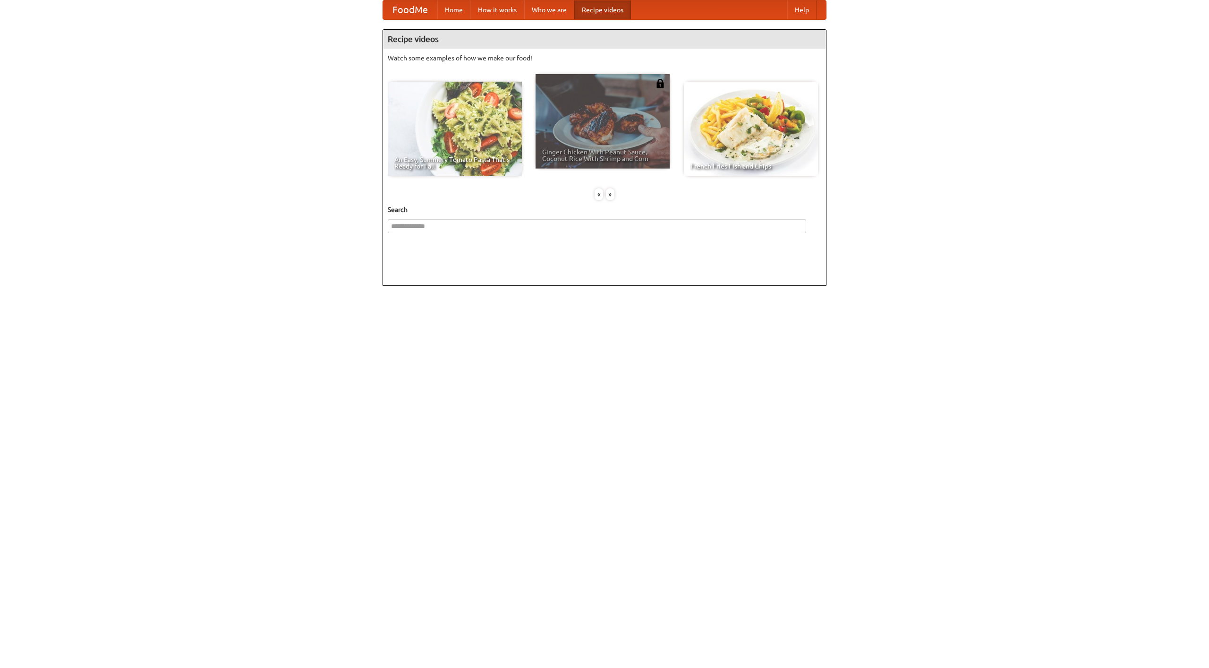  I want to click on a: Home, so click(454, 10).